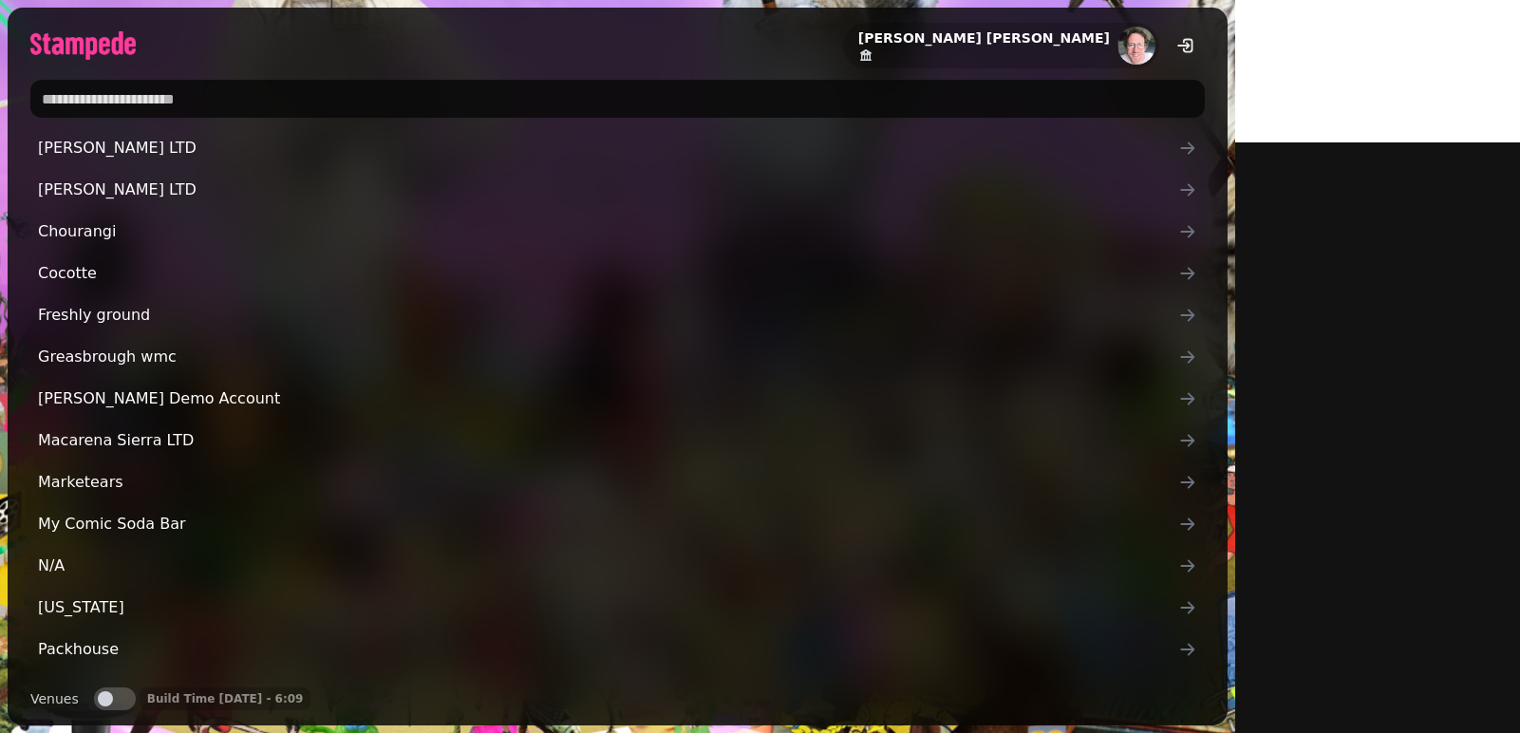  Describe the element at coordinates (608, 357) in the screenshot. I see `span: Greasbrough wmc` at that location.